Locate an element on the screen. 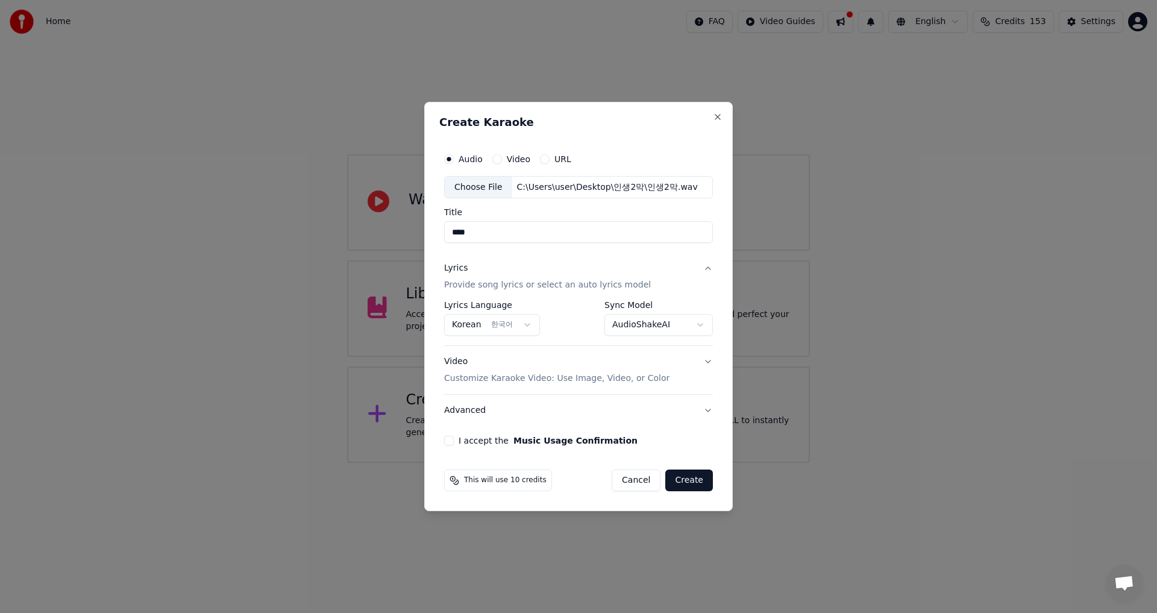 This screenshot has height=613, width=1157. p: Customize Karaoke Video: Use Image, Video, or Color is located at coordinates (557, 378).